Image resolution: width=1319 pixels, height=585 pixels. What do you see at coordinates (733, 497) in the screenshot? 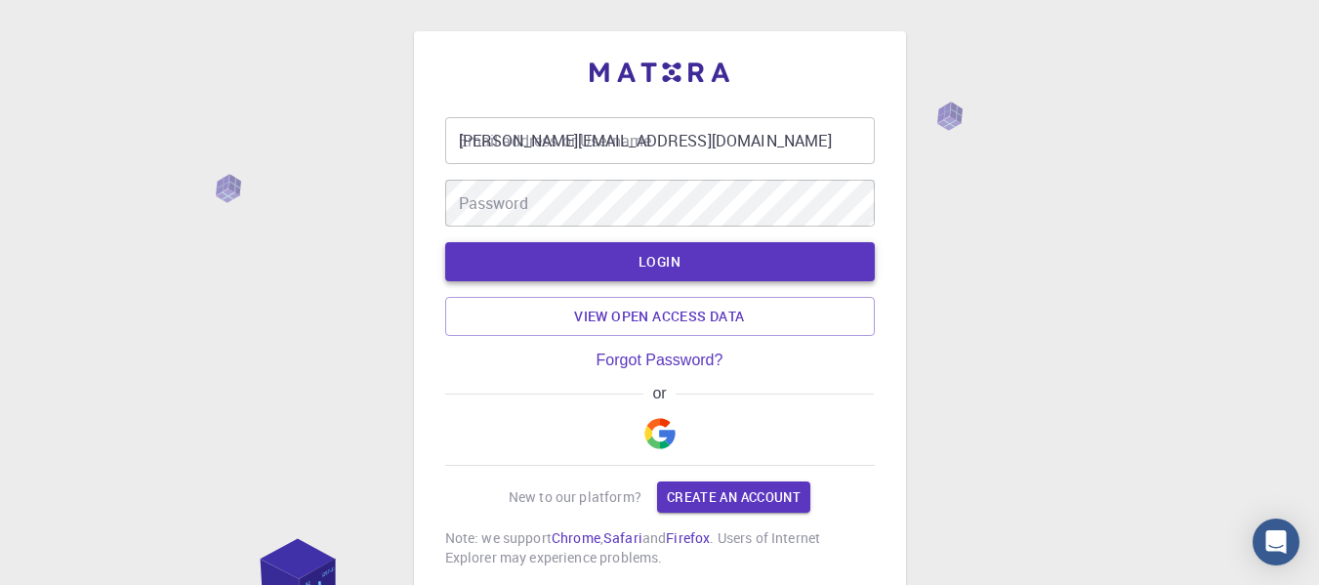
I see `a: Create an account` at bounding box center [733, 497].